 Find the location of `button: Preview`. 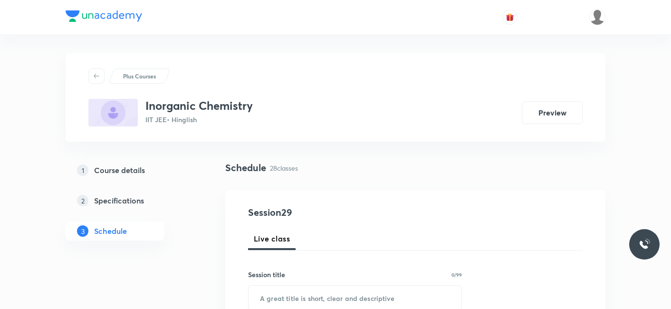

button: Preview is located at coordinates (552, 113).